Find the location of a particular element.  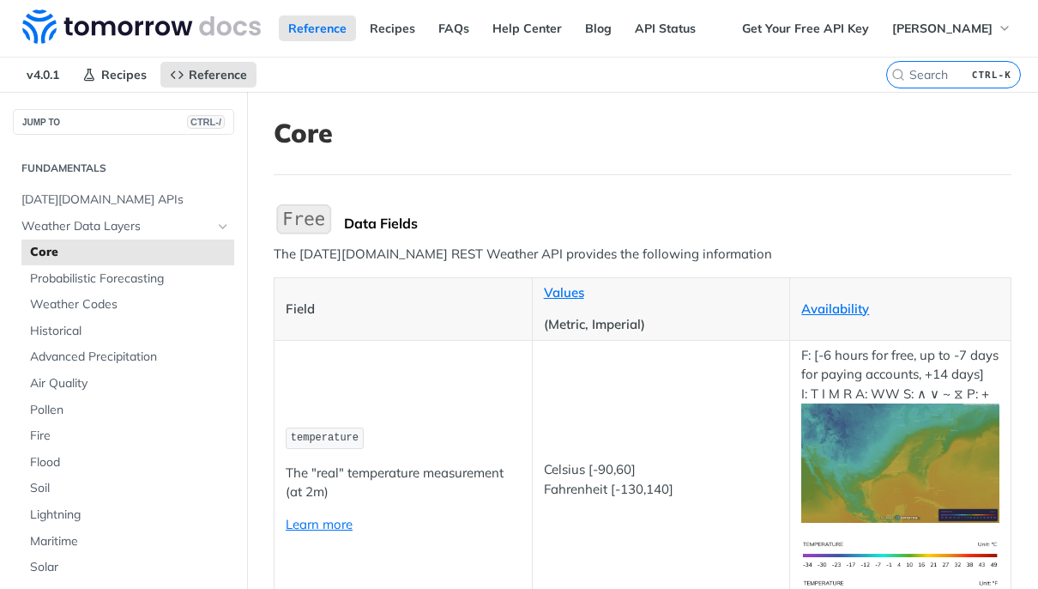

a: Pollen is located at coordinates (128, 410).